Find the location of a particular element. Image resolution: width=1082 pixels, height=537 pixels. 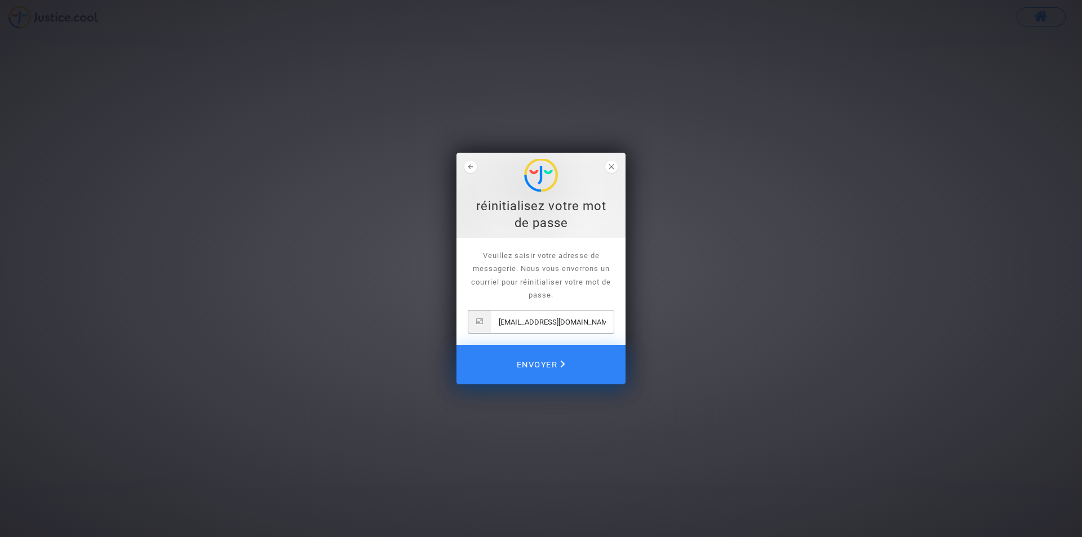

span: dos is located at coordinates (470, 167).